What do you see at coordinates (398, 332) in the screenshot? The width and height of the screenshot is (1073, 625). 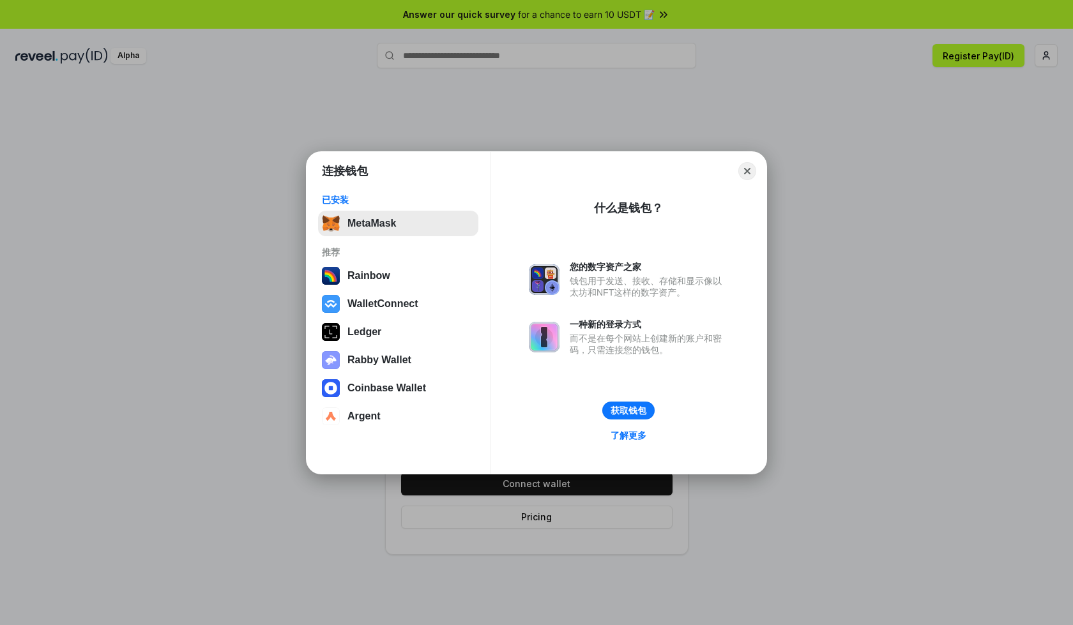 I see `button: Ledger` at bounding box center [398, 332].